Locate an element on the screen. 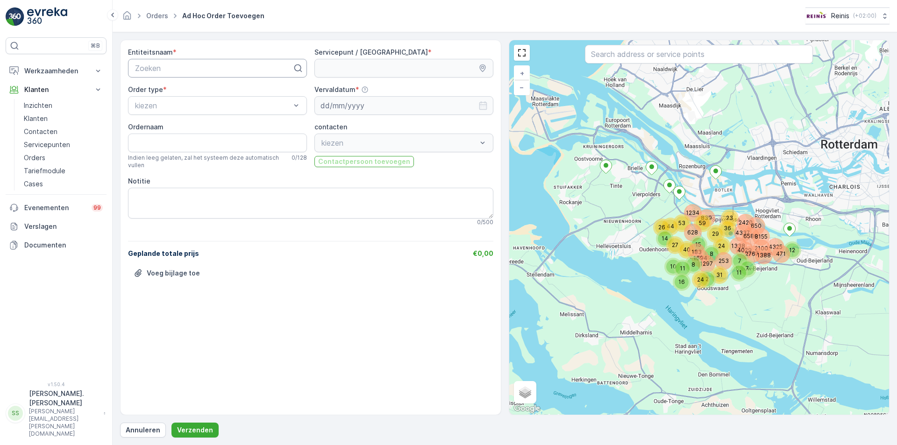  a: Documenten is located at coordinates (56, 245).